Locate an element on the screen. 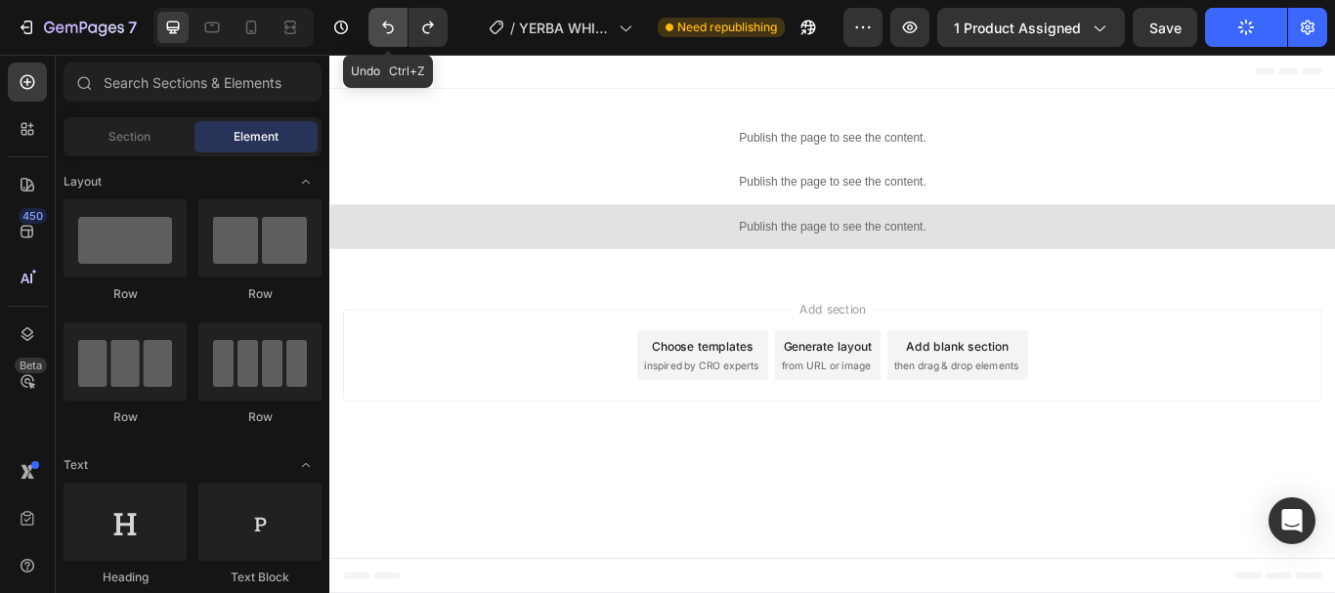 Image resolution: width=1335 pixels, height=593 pixels. div: Undo/Redo is located at coordinates (408, 27).